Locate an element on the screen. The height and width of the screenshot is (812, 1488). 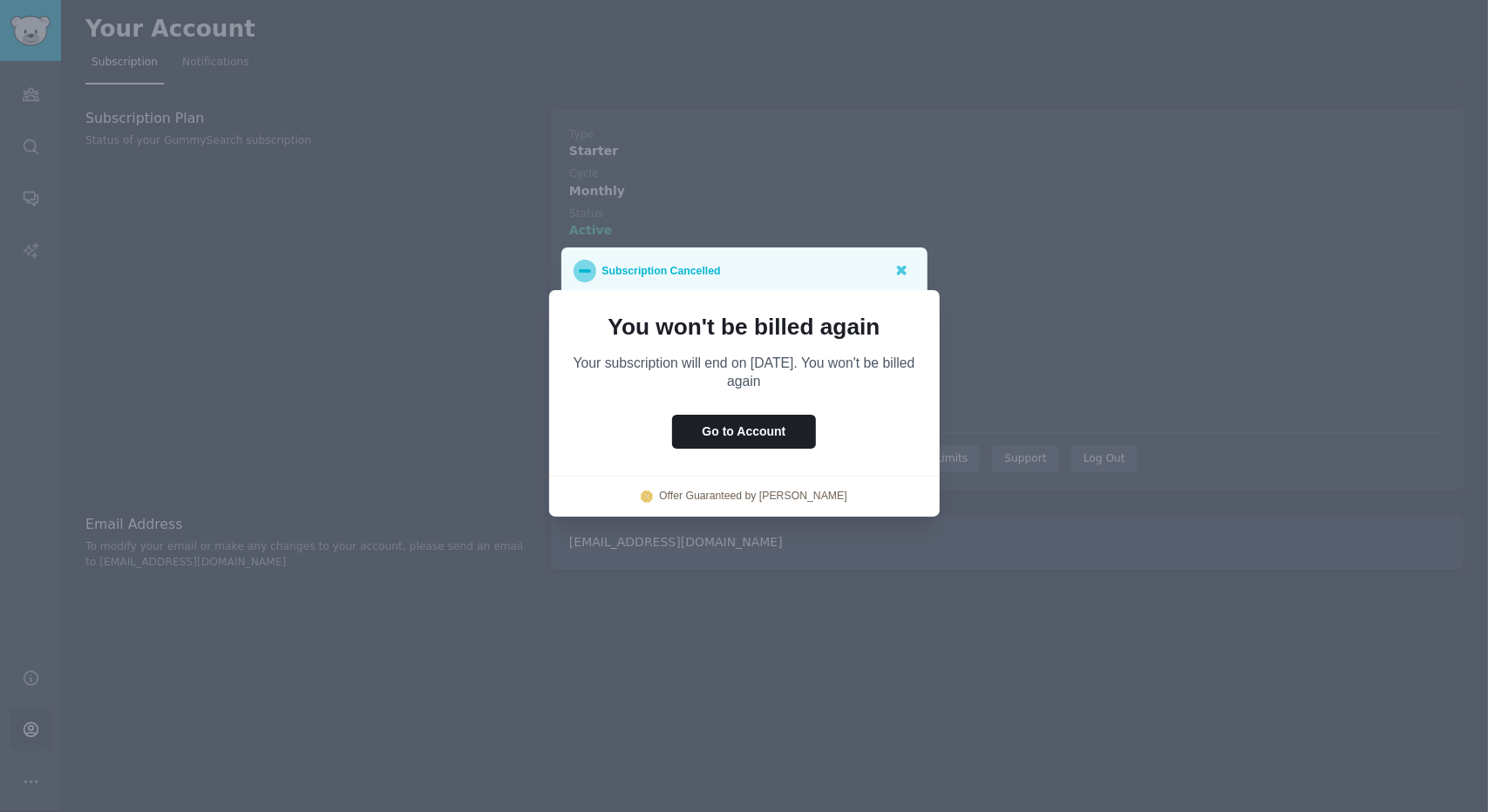
img: logo is located at coordinates (646, 496).